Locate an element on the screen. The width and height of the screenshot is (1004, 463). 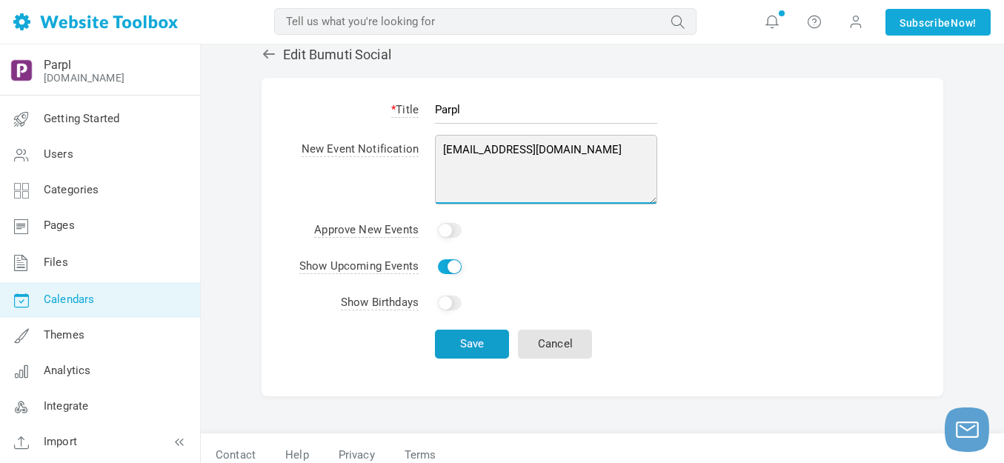
span: New Event Notification is located at coordinates (360, 150).